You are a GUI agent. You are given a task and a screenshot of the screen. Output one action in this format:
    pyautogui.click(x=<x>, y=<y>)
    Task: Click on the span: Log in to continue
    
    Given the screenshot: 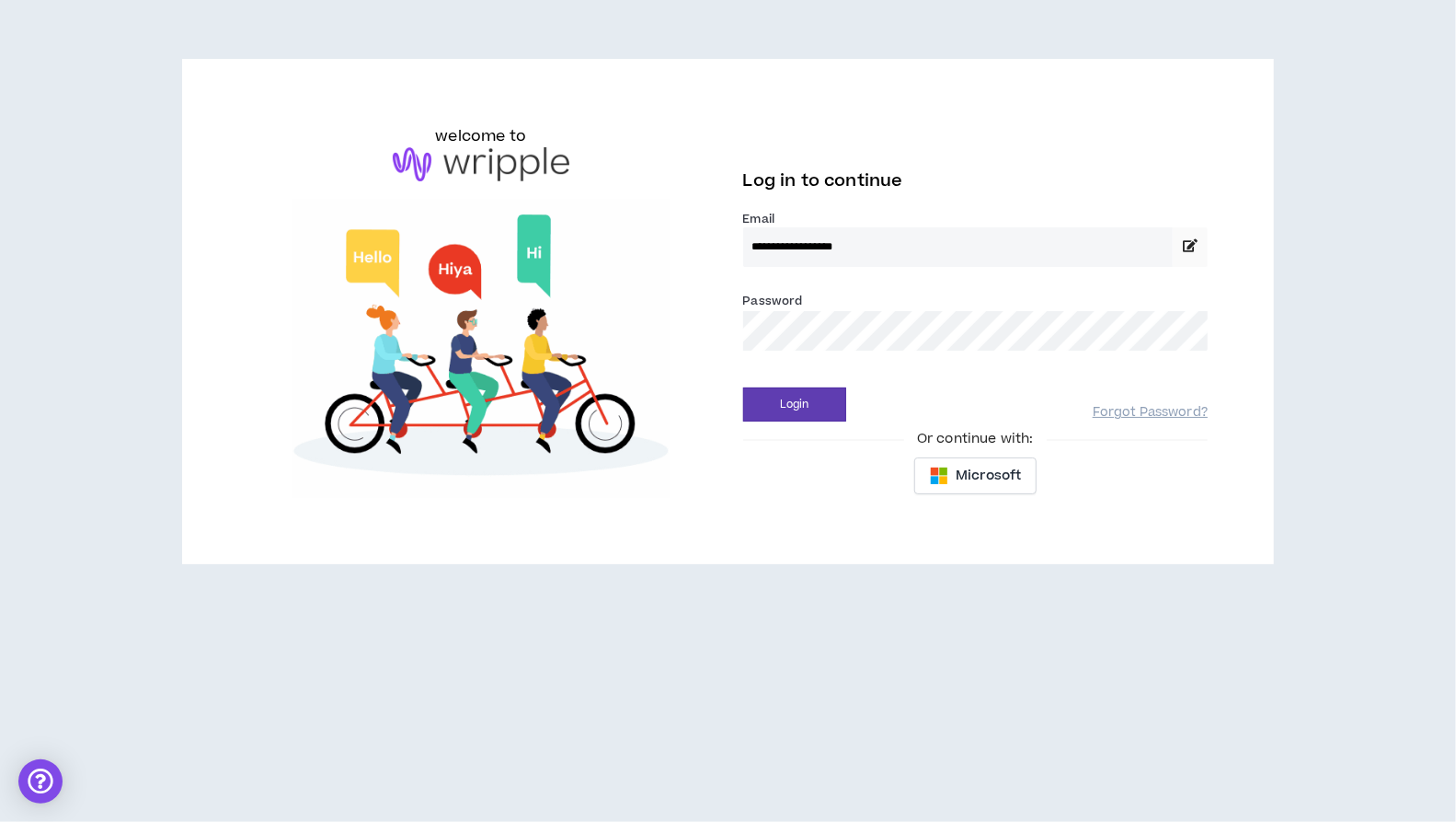 What is the action you would take?
    pyautogui.click(x=823, y=181)
    